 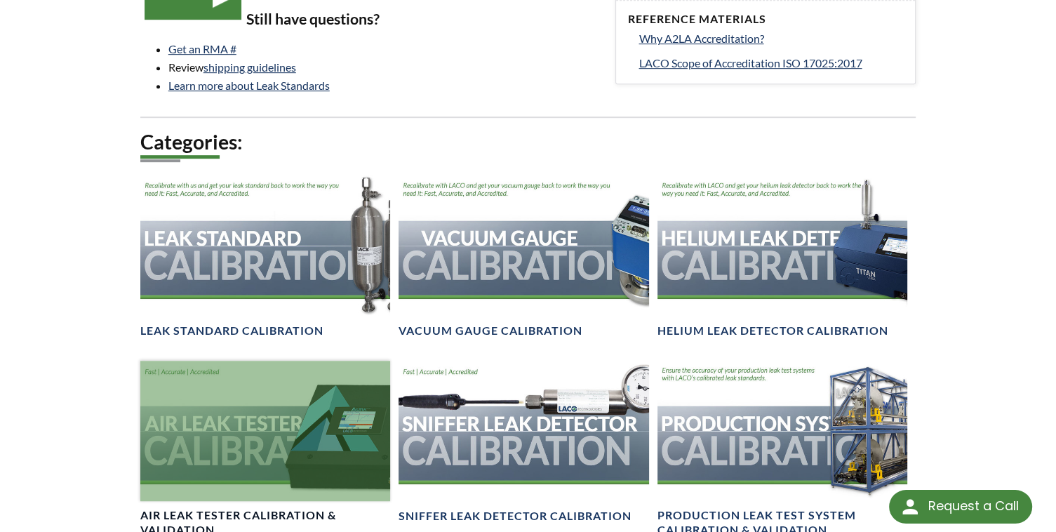 I want to click on a: Get an RMA #, so click(x=202, y=48).